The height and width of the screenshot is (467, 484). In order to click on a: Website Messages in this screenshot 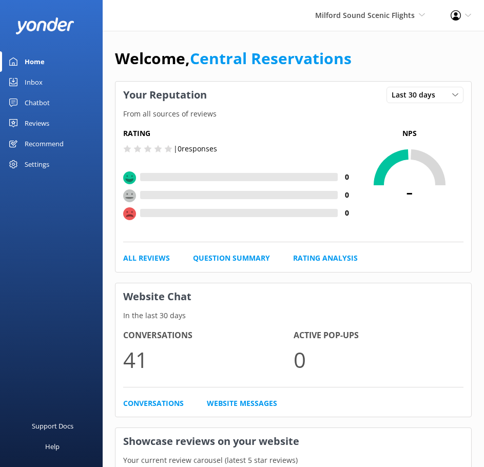, I will do `click(242, 403)`.